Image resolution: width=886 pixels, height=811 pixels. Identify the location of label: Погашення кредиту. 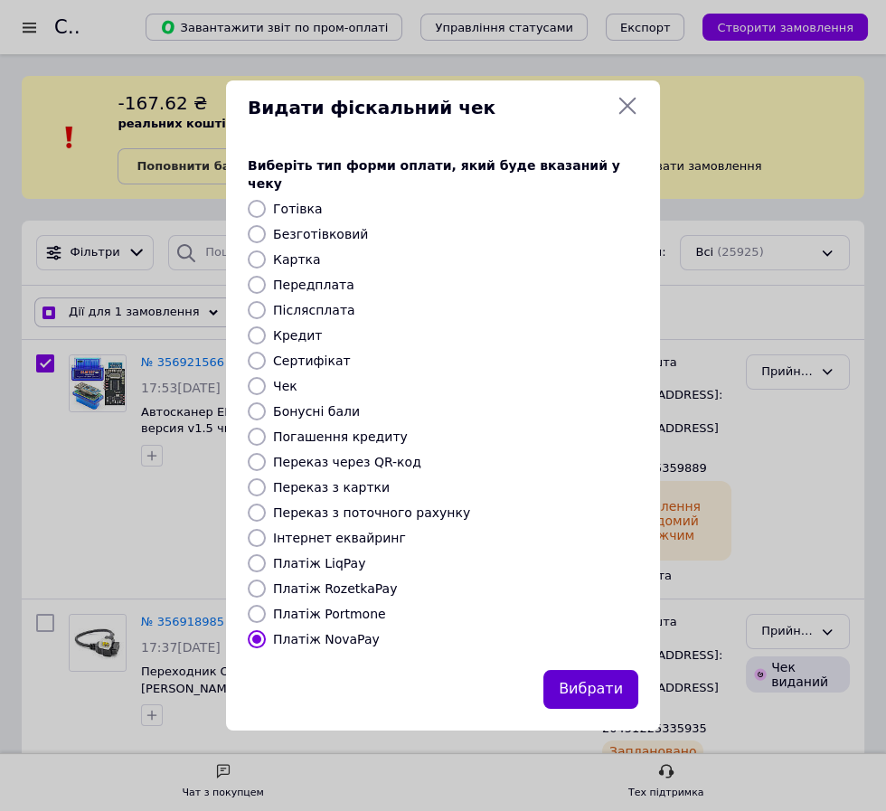
(340, 437).